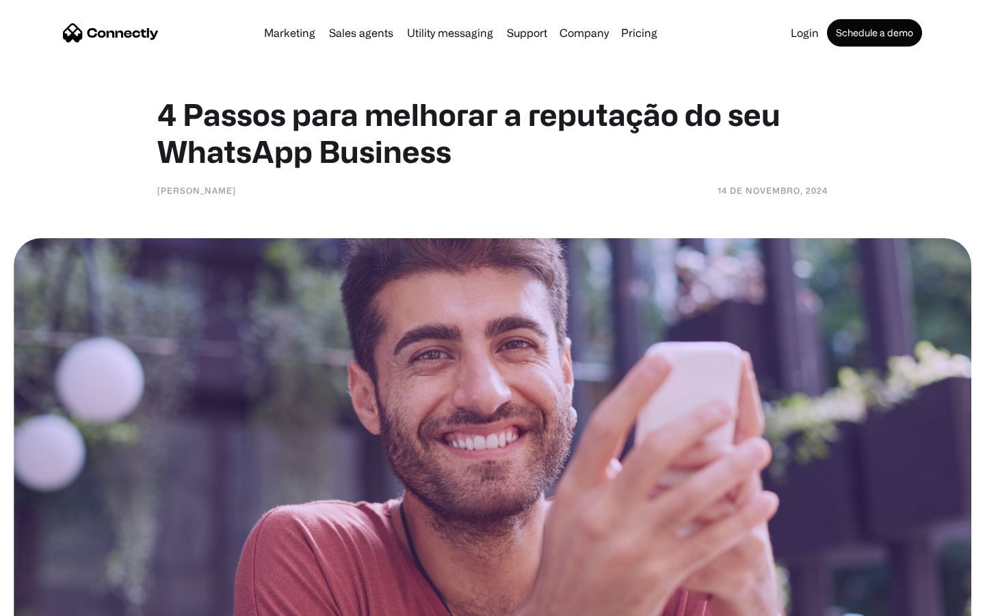 The image size is (985, 616). I want to click on div: 14 de novembro, 2024, so click(772, 190).